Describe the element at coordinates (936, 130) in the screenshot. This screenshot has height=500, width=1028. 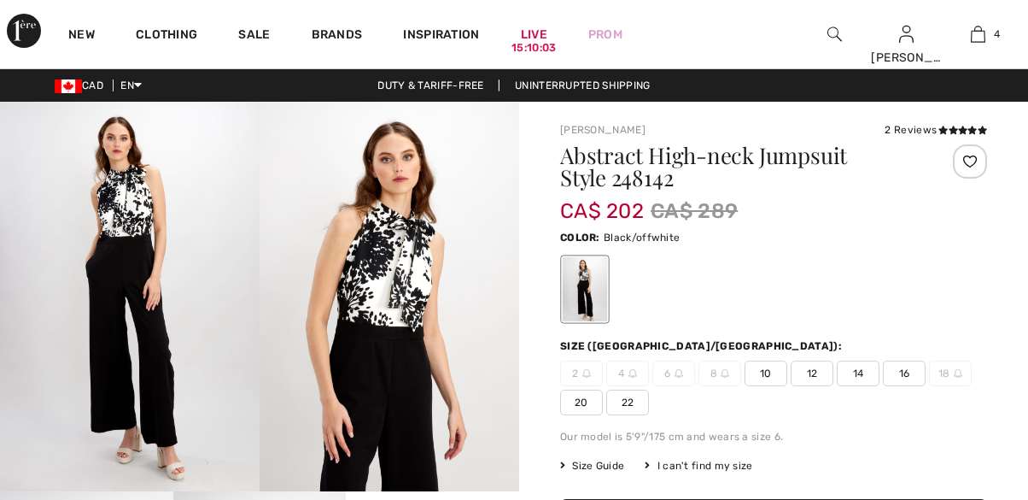
I see `div: 2 Reviews` at that location.